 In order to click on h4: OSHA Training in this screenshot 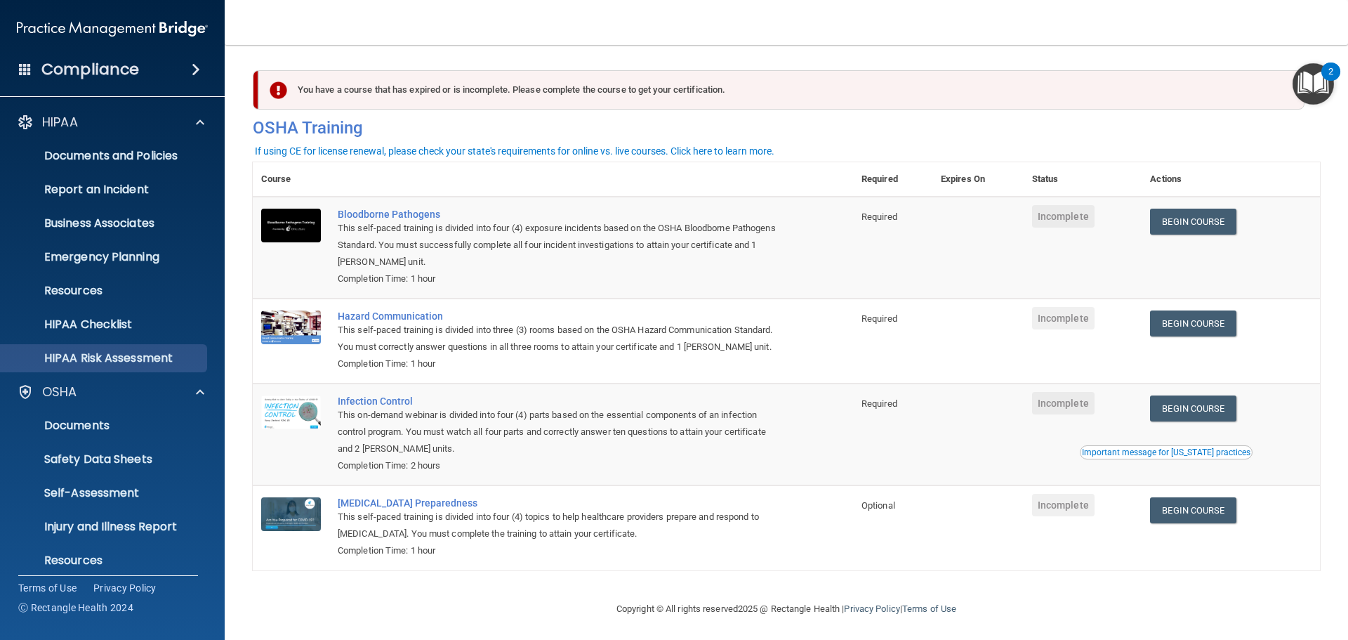, I will do `click(786, 128)`.